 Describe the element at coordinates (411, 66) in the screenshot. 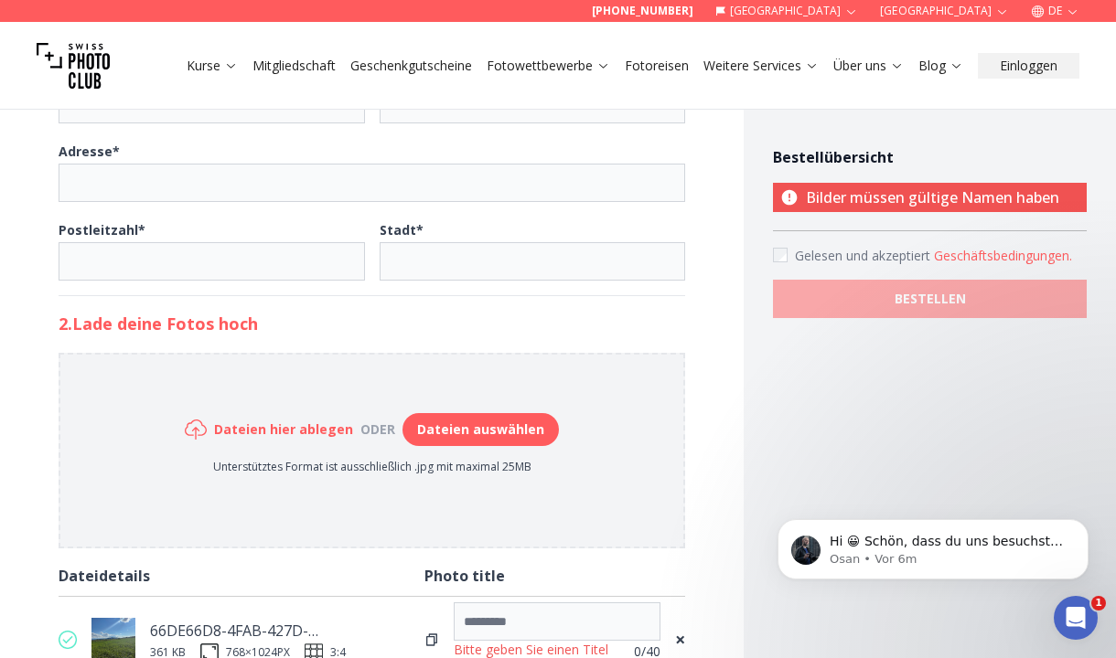

I see `a: Geschenkgutscheine` at that location.